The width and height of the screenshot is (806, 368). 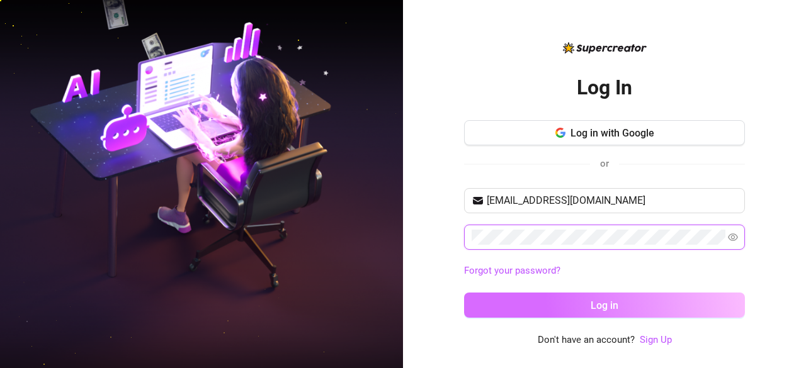 I want to click on span: Don't have an account?, so click(x=586, y=341).